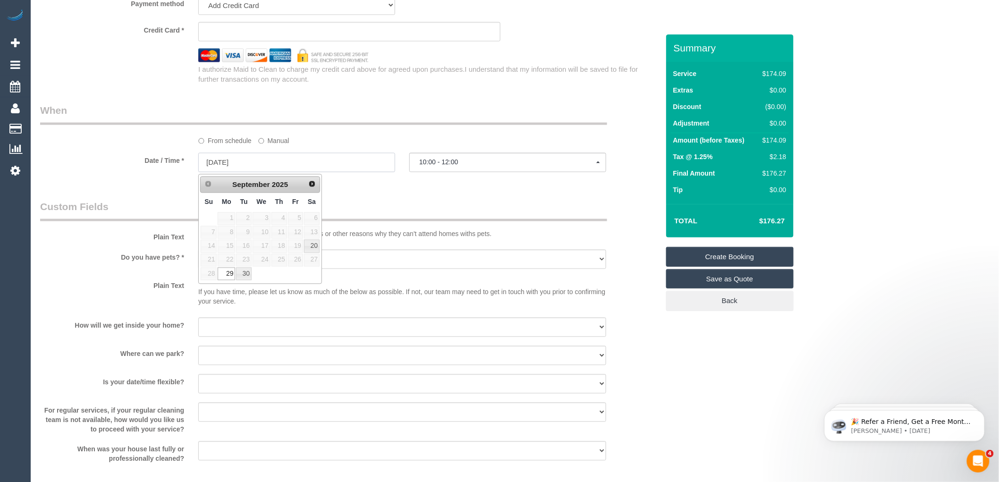  Describe the element at coordinates (262, 232) in the screenshot. I see `span: 10` at that location.